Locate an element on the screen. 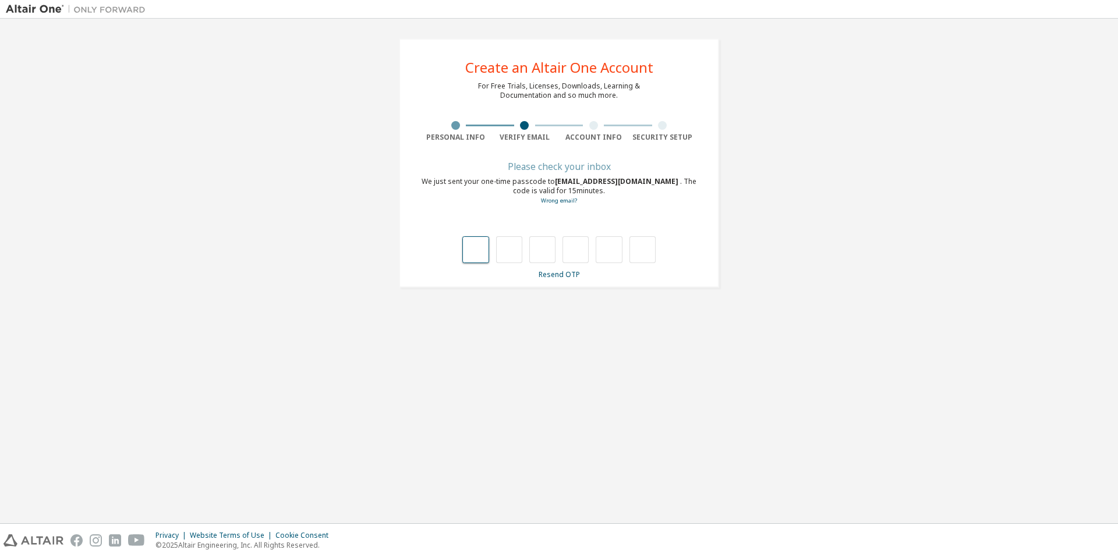 This screenshot has height=557, width=1118. div: We just sent your one-time passcode to . The code is valid for 15 minutes. is located at coordinates (559, 191).